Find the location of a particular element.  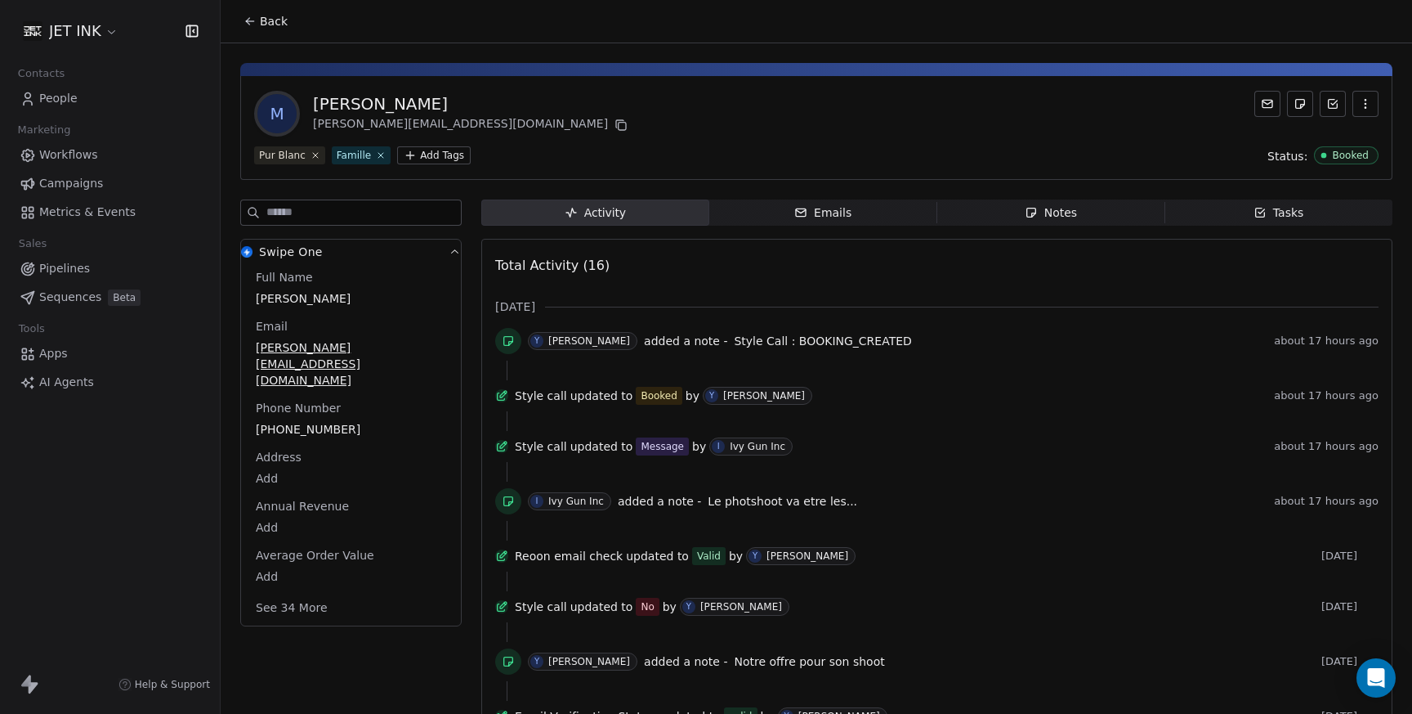

span: People is located at coordinates (58, 98).